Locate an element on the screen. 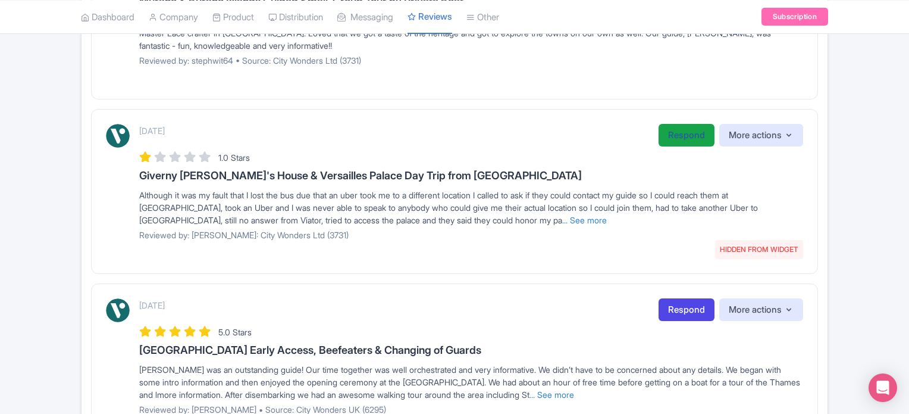 This screenshot has width=909, height=414. a: Subscription is located at coordinates (795, 17).